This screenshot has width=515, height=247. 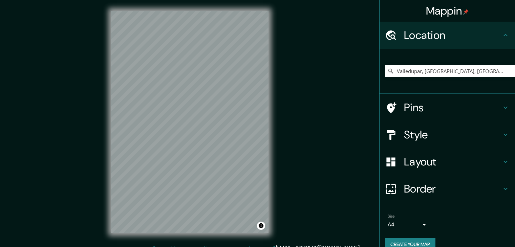 What do you see at coordinates (453, 35) in the screenshot?
I see `h4: Location` at bounding box center [453, 35].